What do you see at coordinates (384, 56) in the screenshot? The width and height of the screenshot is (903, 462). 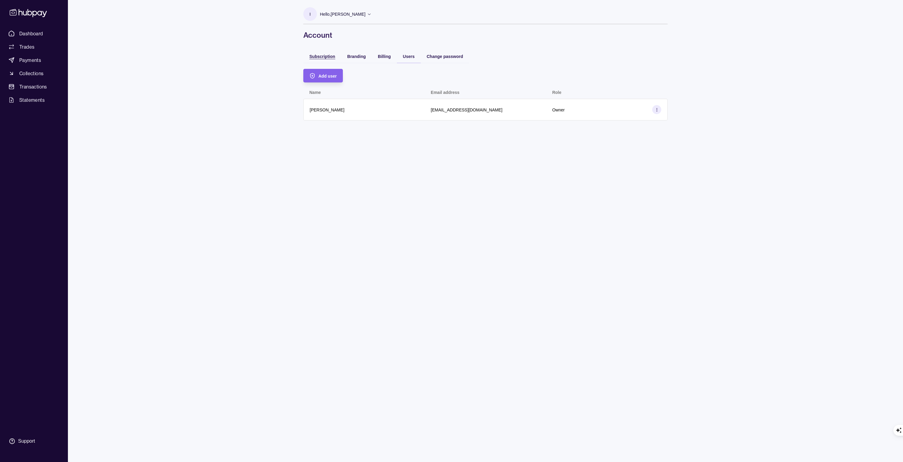 I see `span: Billing` at bounding box center [384, 56].